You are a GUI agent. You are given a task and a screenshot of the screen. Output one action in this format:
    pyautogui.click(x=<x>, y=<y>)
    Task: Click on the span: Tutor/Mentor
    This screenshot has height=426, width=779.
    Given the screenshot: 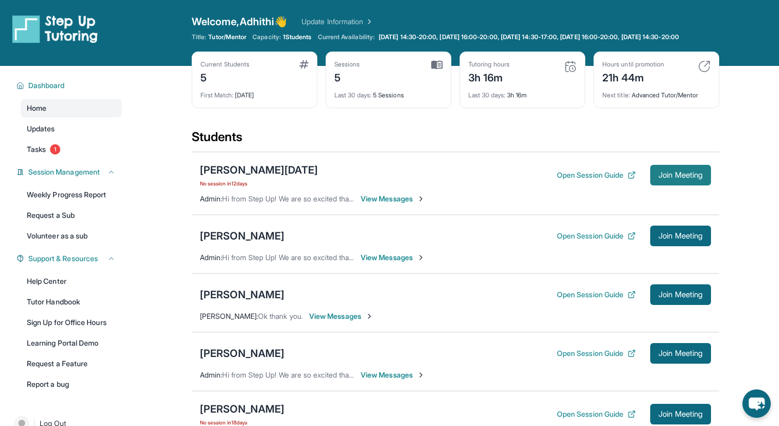 What is the action you would take?
    pyautogui.click(x=227, y=37)
    